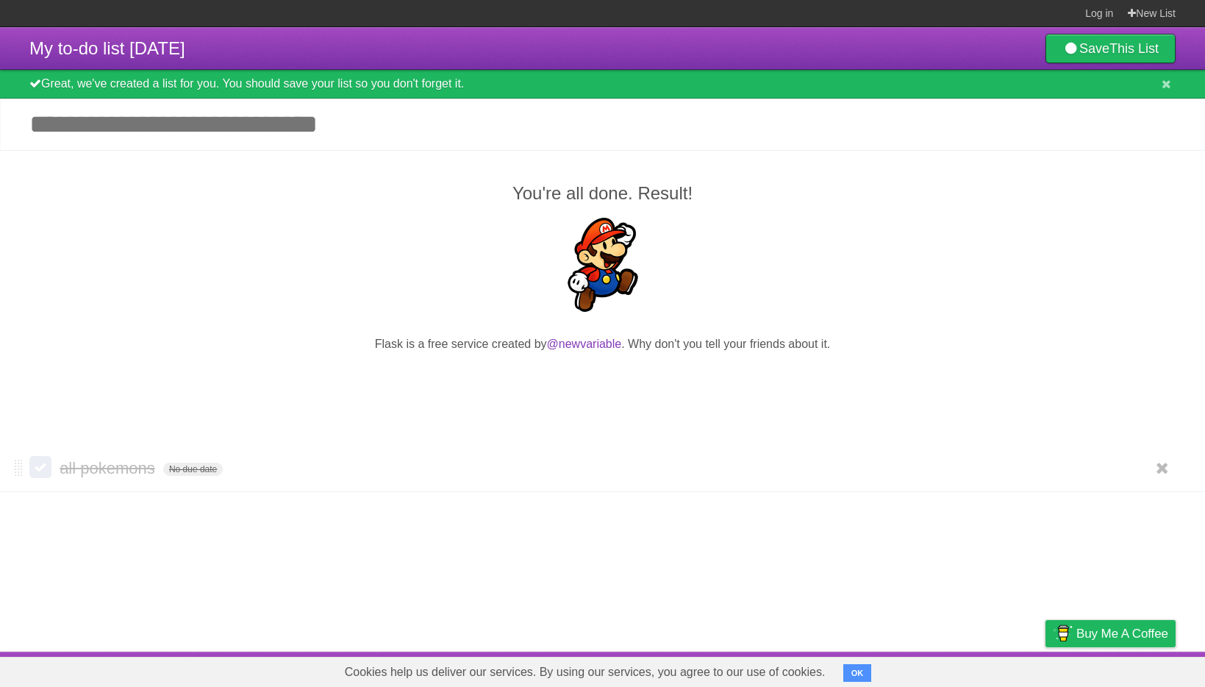 The width and height of the screenshot is (1205, 687). I want to click on a: Privacy, so click(1045, 669).